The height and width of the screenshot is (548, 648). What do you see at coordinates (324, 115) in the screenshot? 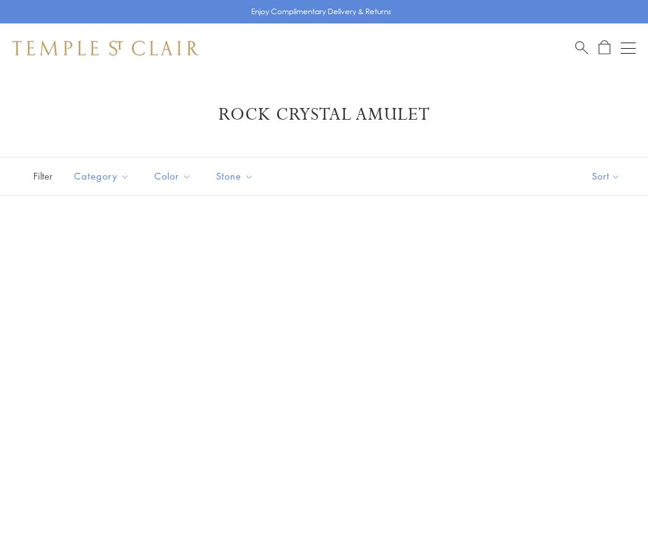
I see `h1: Rock Crystal Amulet` at bounding box center [324, 115].